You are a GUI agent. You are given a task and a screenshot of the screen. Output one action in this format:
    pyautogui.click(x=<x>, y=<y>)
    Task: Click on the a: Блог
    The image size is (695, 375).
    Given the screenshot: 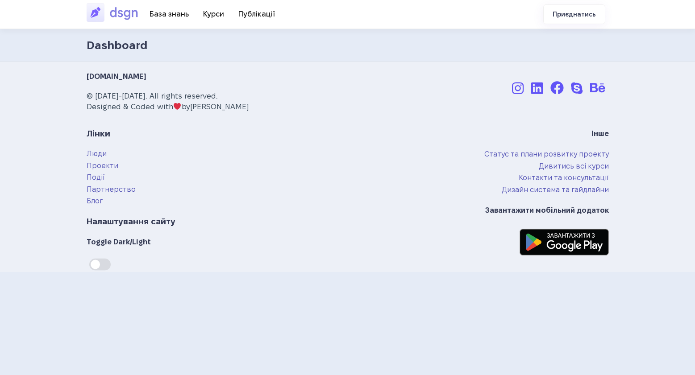 What is the action you would take?
    pyautogui.click(x=95, y=201)
    